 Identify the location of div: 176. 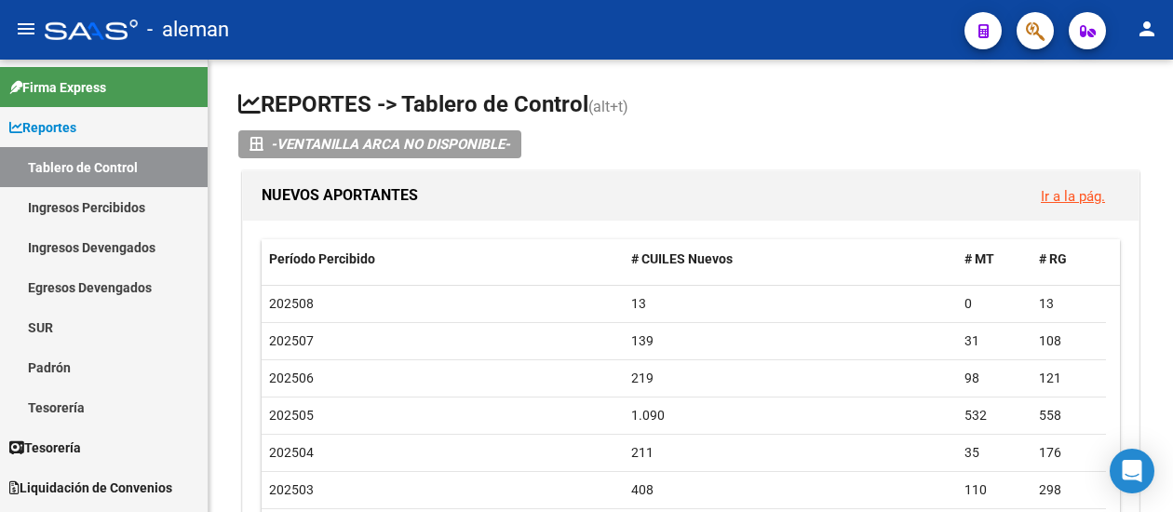
(1068, 452).